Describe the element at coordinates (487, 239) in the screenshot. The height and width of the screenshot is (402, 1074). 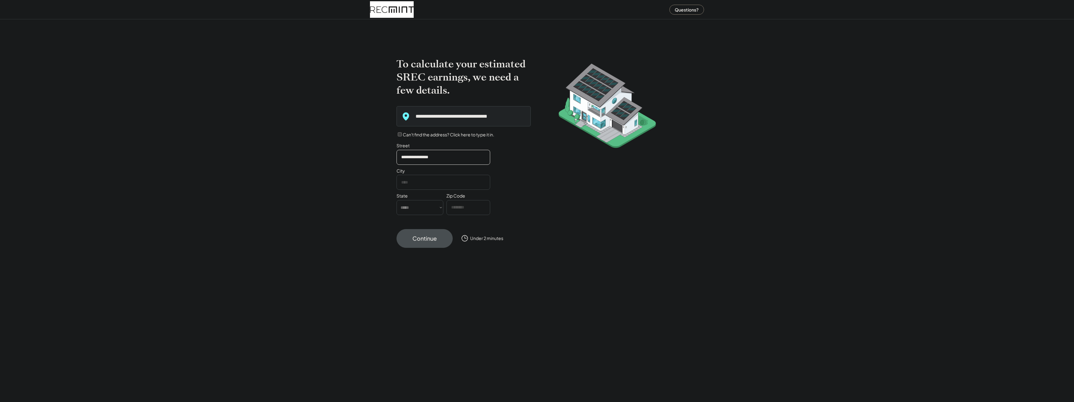
I see `div: Under 2 minutes` at that location.